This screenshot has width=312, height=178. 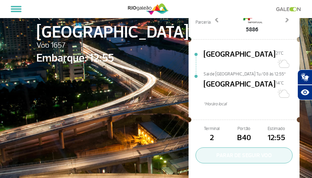 What do you see at coordinates (244, 128) in the screenshot?
I see `span: Portão` at bounding box center [244, 128].